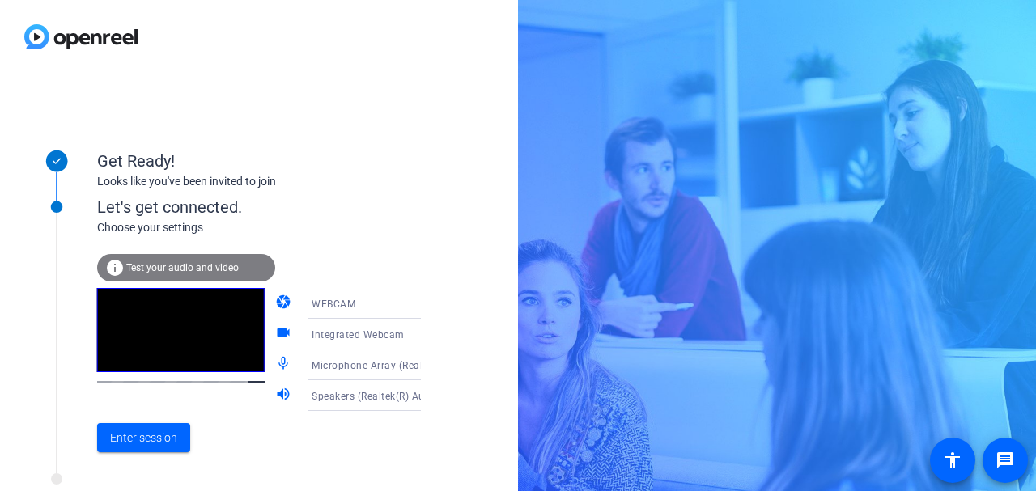 The image size is (1036, 491). What do you see at coordinates (358, 335) in the screenshot?
I see `span: Integrated Webcam` at bounding box center [358, 335].